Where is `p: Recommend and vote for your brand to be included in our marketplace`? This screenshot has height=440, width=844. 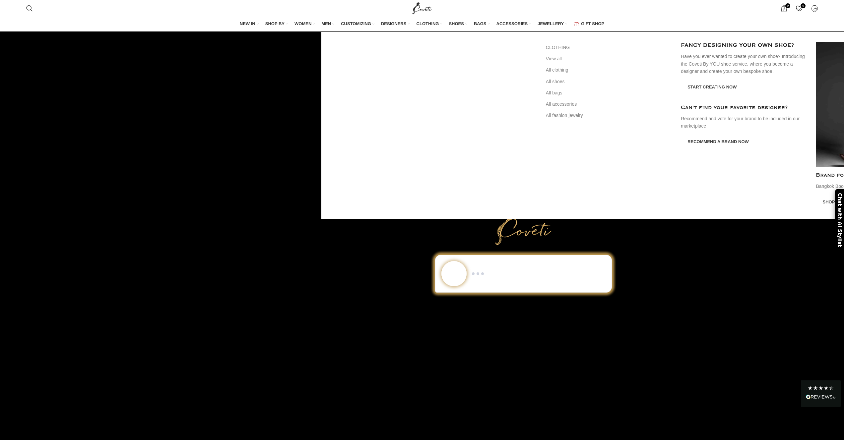 p: Recommend and vote for your brand to be included in our marketplace is located at coordinates (743, 122).